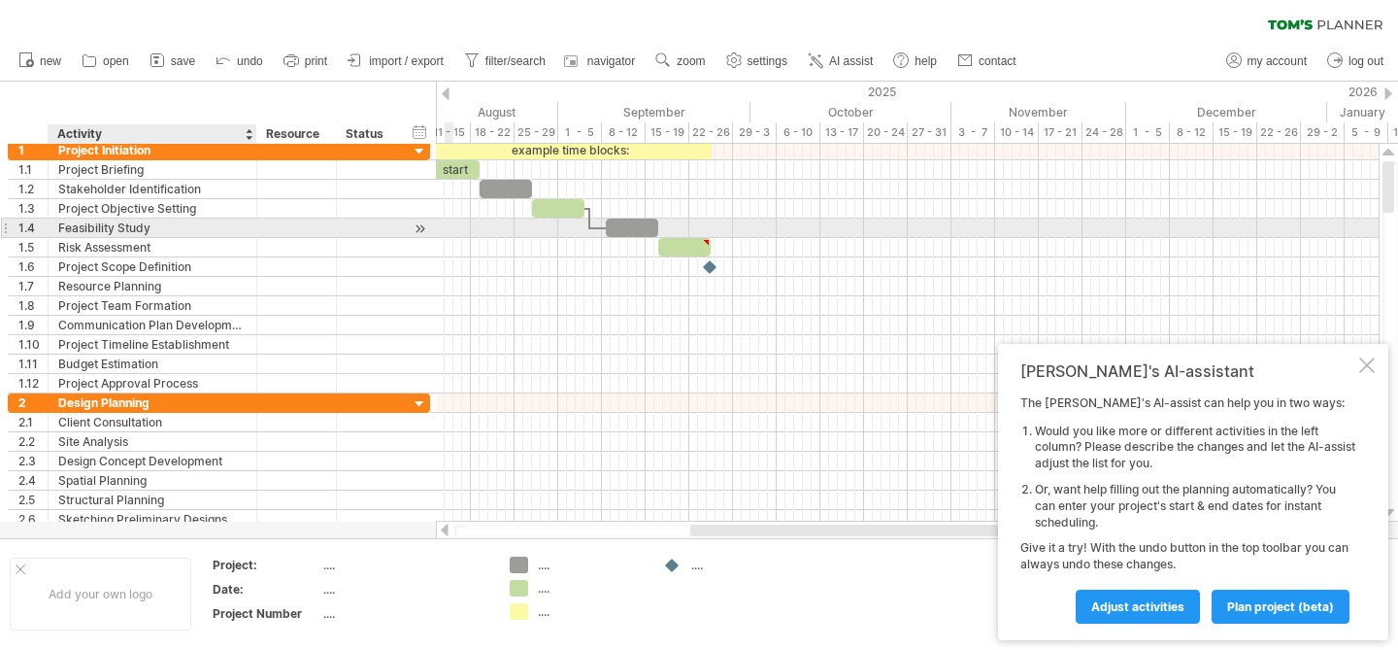  What do you see at coordinates (33, 402) in the screenshot?
I see `div: 2` at bounding box center [33, 402].